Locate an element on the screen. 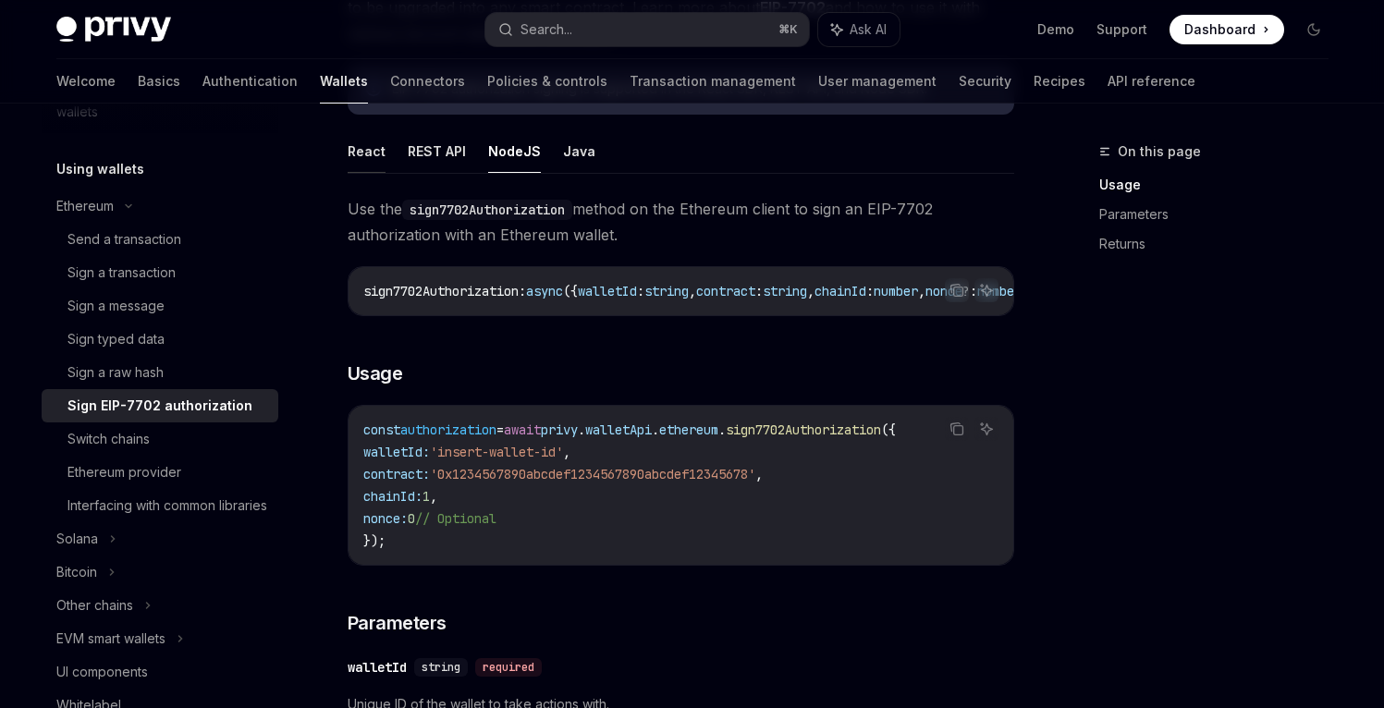 The width and height of the screenshot is (1384, 708). a: Usage is located at coordinates (1221, 185).